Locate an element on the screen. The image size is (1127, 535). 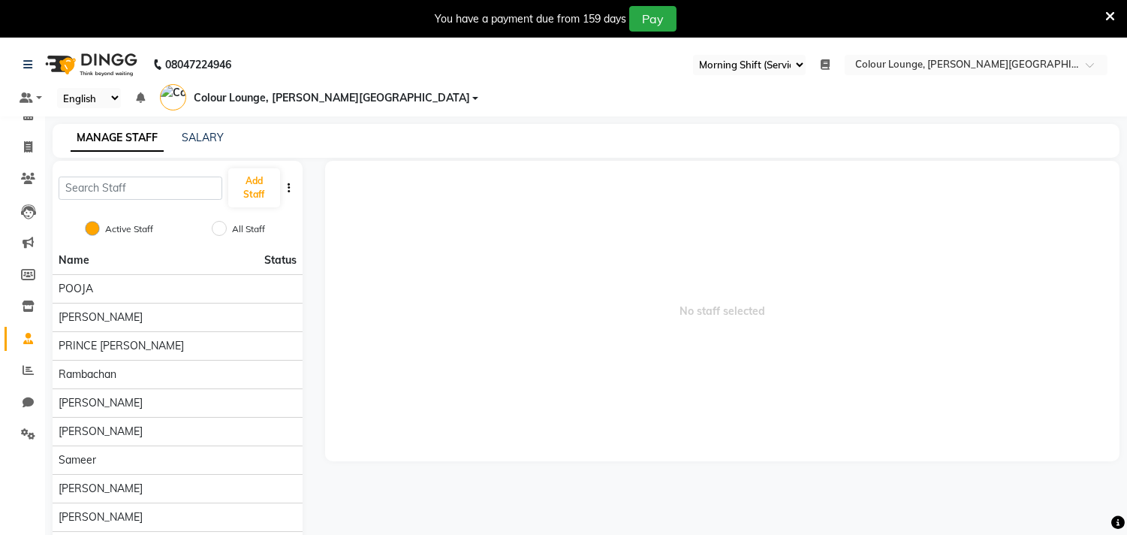
span: POOJA is located at coordinates (76, 288).